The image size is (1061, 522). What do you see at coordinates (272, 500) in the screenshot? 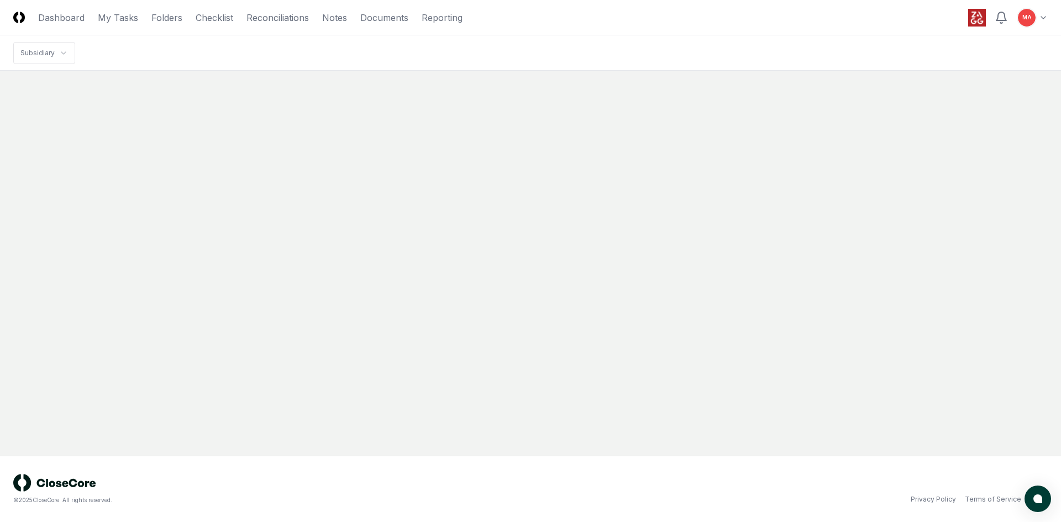
I see `div: © 2025 CloseCore. All rights reserved.` at bounding box center [272, 500].